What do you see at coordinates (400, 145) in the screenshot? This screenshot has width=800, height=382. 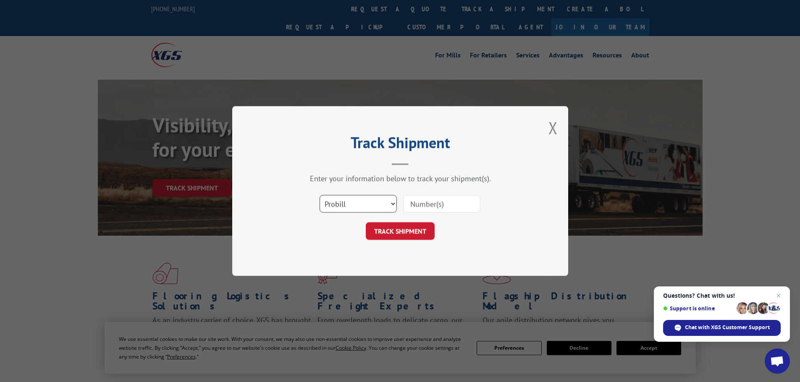 I see `h2: Track Shipment` at bounding box center [400, 145].